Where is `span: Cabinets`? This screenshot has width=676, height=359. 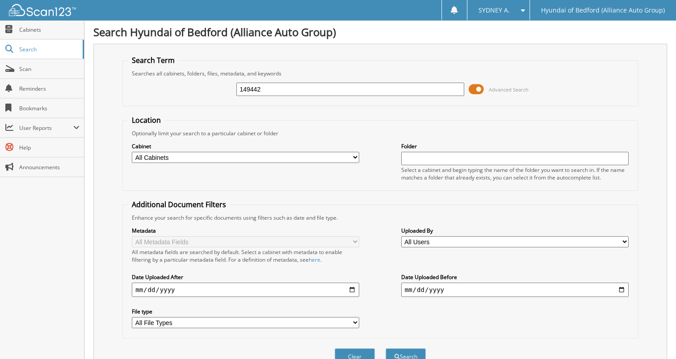
span: Cabinets is located at coordinates (49, 29).